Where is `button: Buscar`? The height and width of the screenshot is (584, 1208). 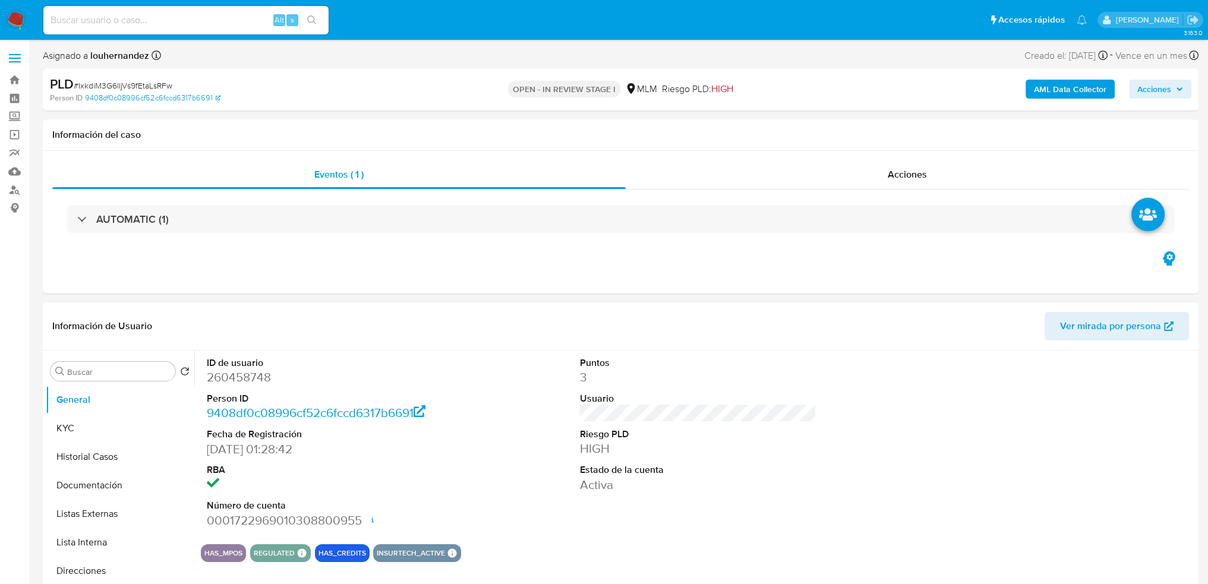 button: Buscar is located at coordinates (60, 371).